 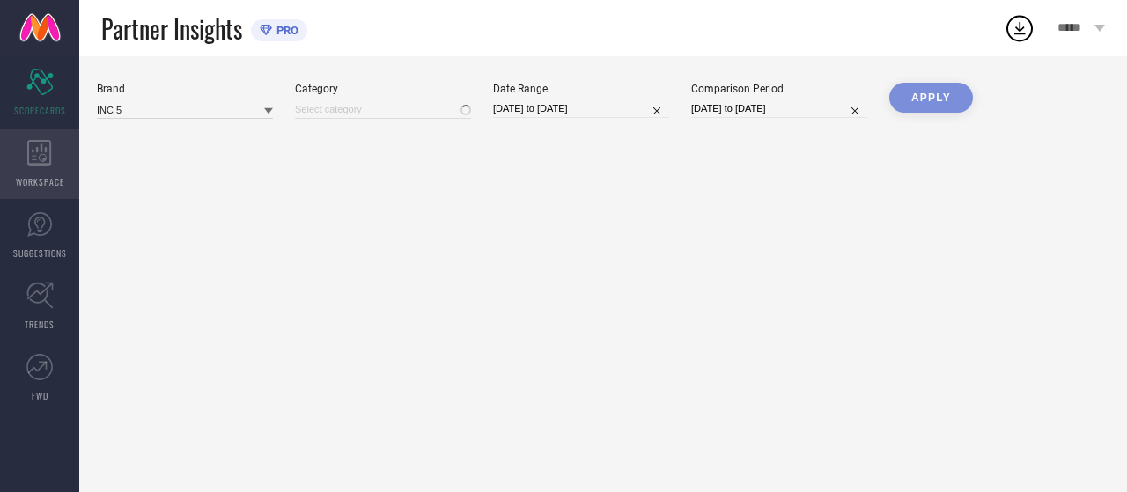 What do you see at coordinates (285, 30) in the screenshot?
I see `span: PRO` at bounding box center [285, 30].